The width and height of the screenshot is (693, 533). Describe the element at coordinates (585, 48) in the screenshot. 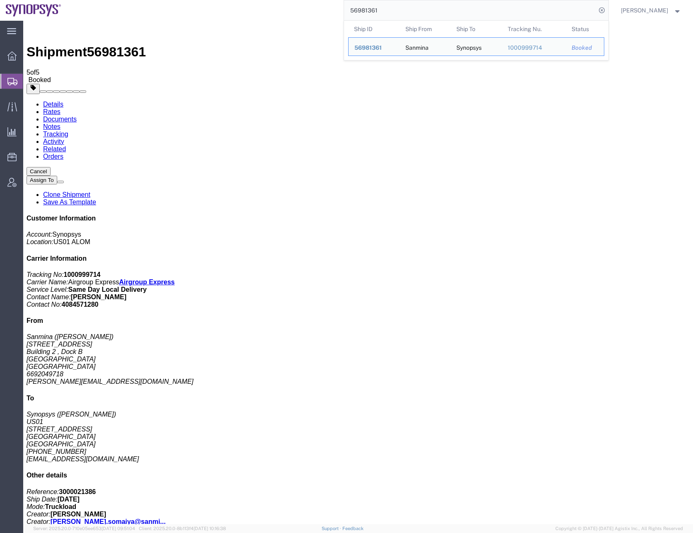

I see `div: Booked` at that location.